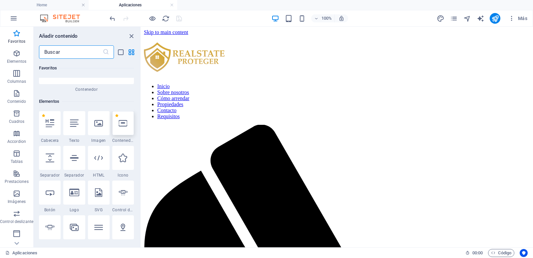 This screenshot has height=258, width=533. Describe the element at coordinates (21, 253) in the screenshot. I see `a: Haz clic para cancelar la selección y doble clic para abrir páginas` at that location.